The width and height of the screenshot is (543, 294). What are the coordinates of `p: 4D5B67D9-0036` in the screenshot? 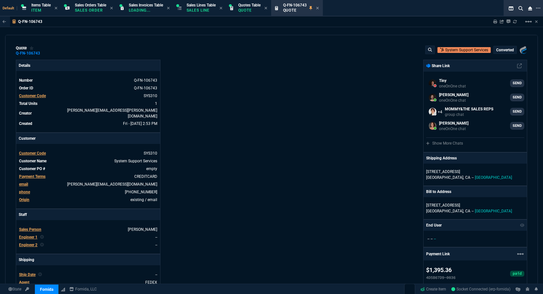 It's located at (441, 278).